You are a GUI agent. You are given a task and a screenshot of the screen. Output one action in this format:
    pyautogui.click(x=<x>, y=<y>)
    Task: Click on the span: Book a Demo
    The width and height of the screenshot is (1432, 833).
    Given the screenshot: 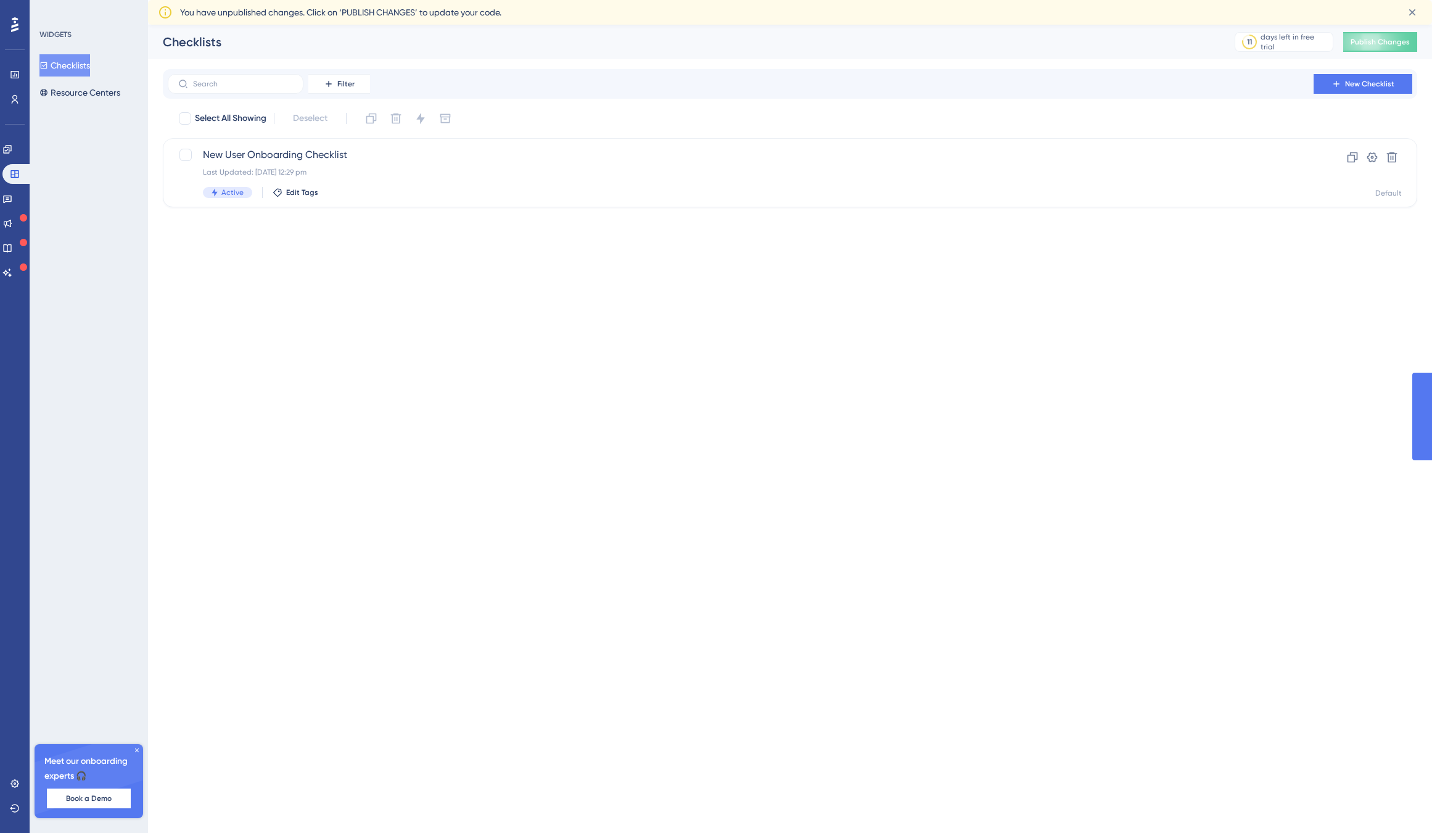 What is the action you would take?
    pyautogui.click(x=89, y=798)
    